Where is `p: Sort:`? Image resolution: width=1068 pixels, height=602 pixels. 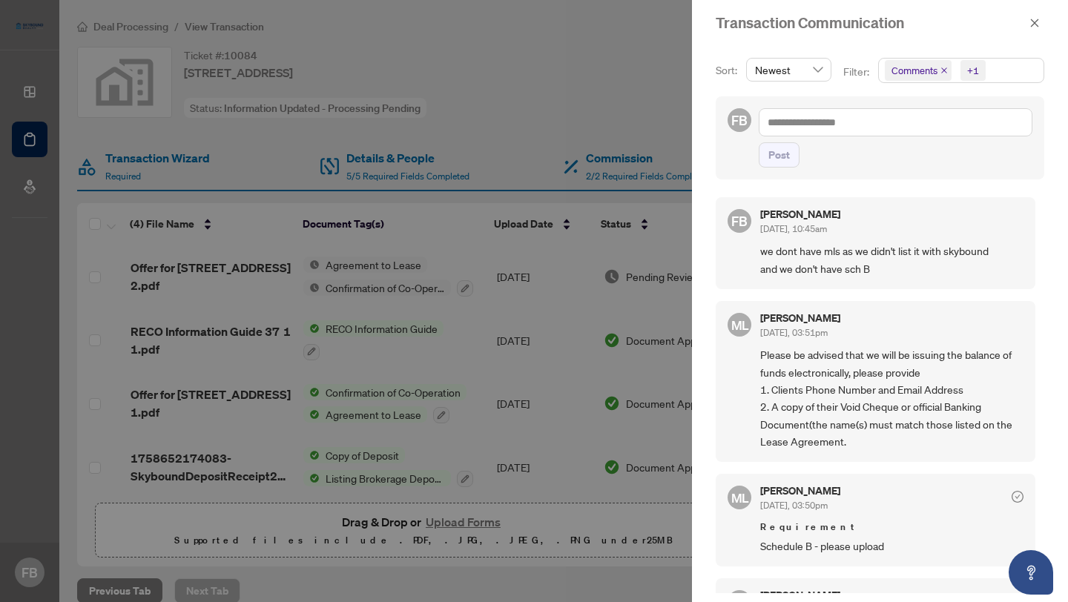 p: Sort: is located at coordinates (728, 70).